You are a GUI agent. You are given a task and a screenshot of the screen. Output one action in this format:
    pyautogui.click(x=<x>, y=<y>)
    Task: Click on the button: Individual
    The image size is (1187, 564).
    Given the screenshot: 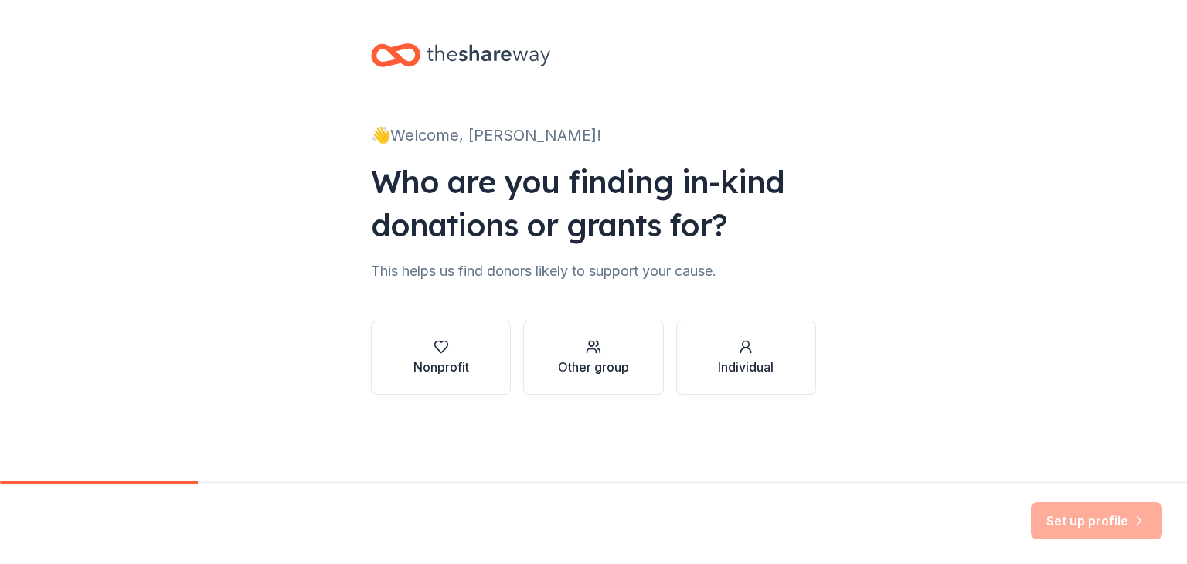 What is the action you would take?
    pyautogui.click(x=746, y=358)
    